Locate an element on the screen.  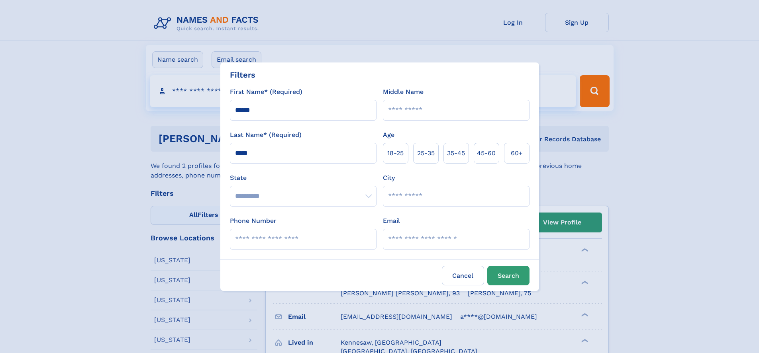
span: 35‑45 is located at coordinates (456, 153).